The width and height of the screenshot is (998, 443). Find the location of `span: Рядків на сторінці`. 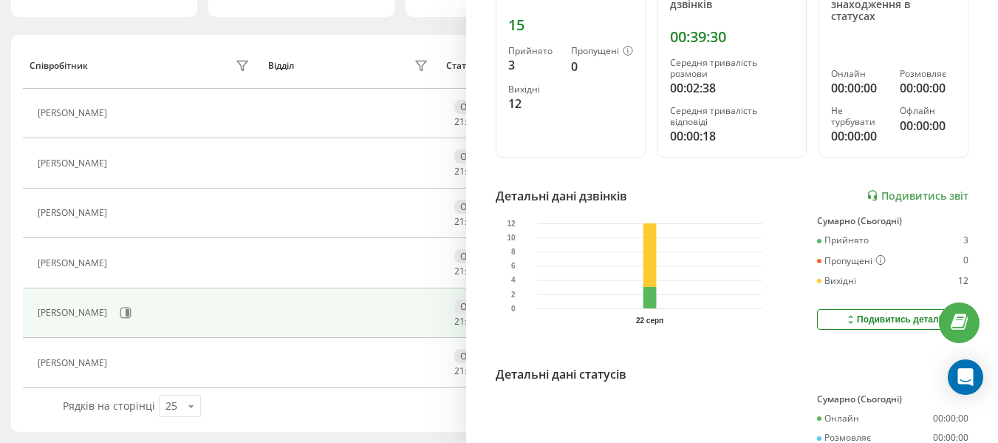

span: Рядків на сторінці is located at coordinates (109, 405).